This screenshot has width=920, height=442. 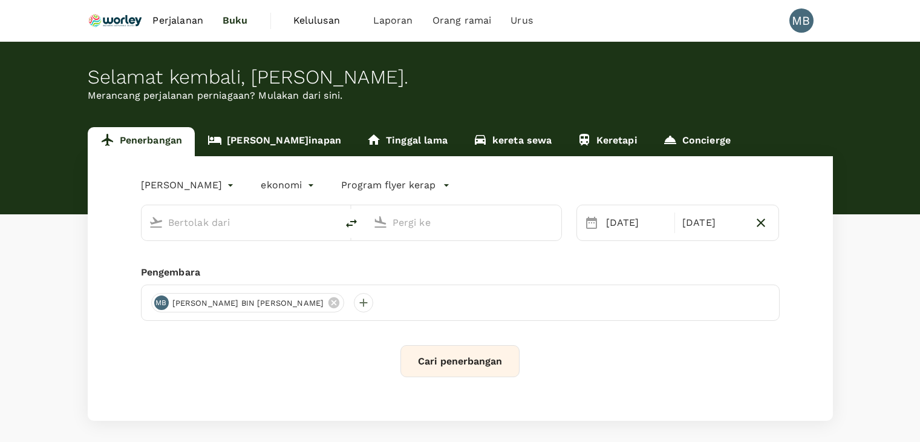 What do you see at coordinates (171, 272) in the screenshot?
I see `font: Pengembara` at bounding box center [171, 272].